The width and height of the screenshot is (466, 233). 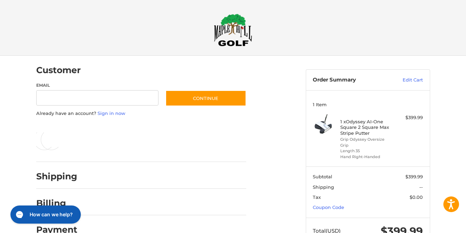 What do you see at coordinates (409, 118) in the screenshot?
I see `div: $399.99` at bounding box center [409, 118].